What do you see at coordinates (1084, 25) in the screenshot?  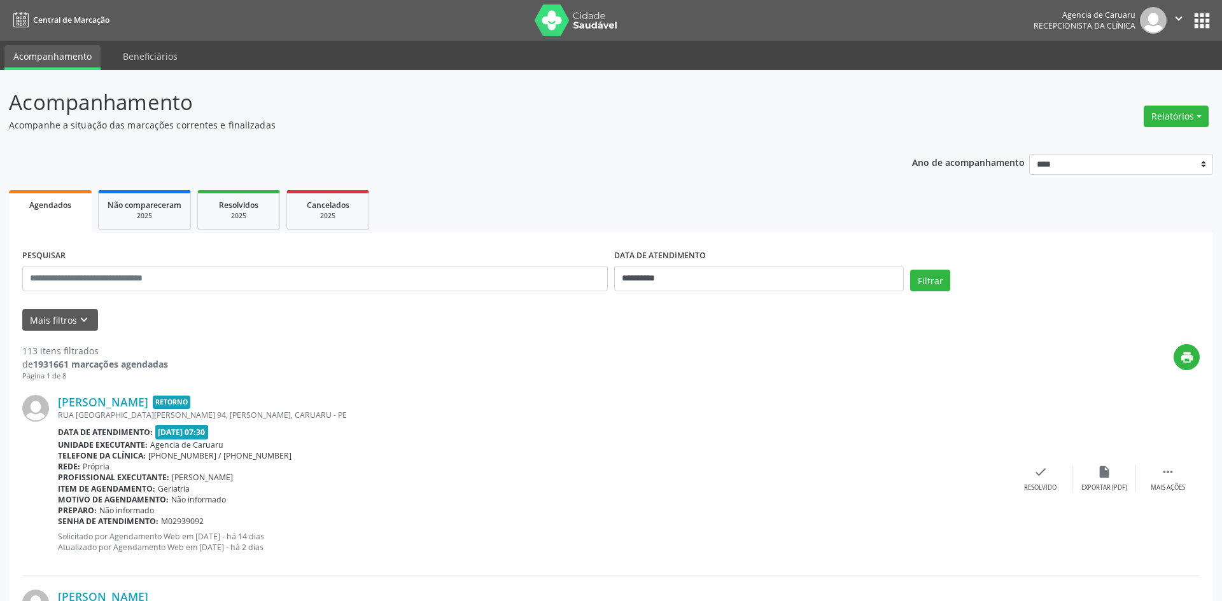 I see `span: Recepcionista da clínica` at bounding box center [1084, 25].